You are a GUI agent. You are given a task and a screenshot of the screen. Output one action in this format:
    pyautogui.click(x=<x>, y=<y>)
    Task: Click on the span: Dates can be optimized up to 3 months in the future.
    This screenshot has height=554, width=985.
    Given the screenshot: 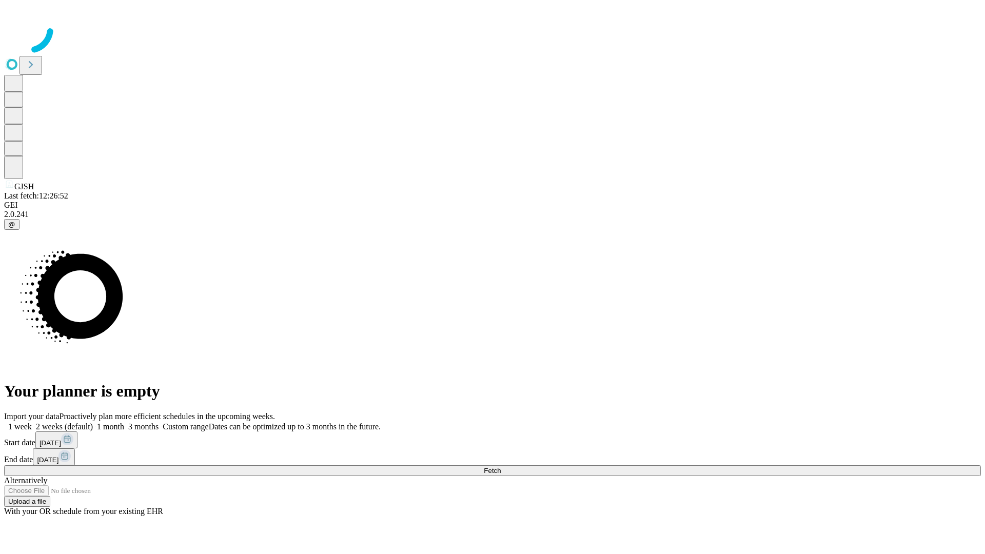 What is the action you would take?
    pyautogui.click(x=294, y=426)
    